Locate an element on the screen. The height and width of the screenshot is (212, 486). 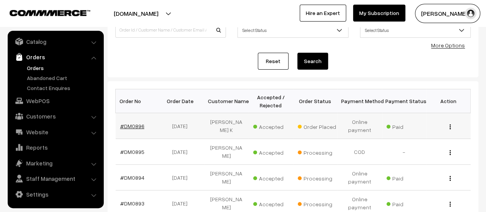
a: Customers is located at coordinates (55, 116).